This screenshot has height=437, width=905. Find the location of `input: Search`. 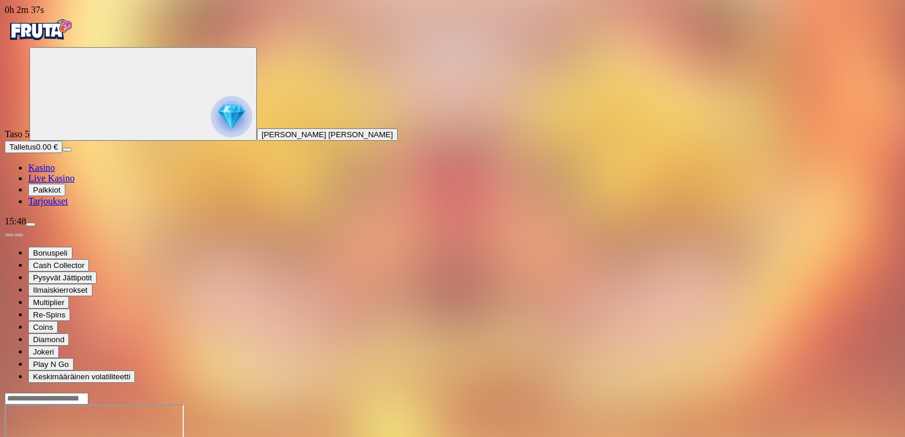

input: Search is located at coordinates (47, 399).